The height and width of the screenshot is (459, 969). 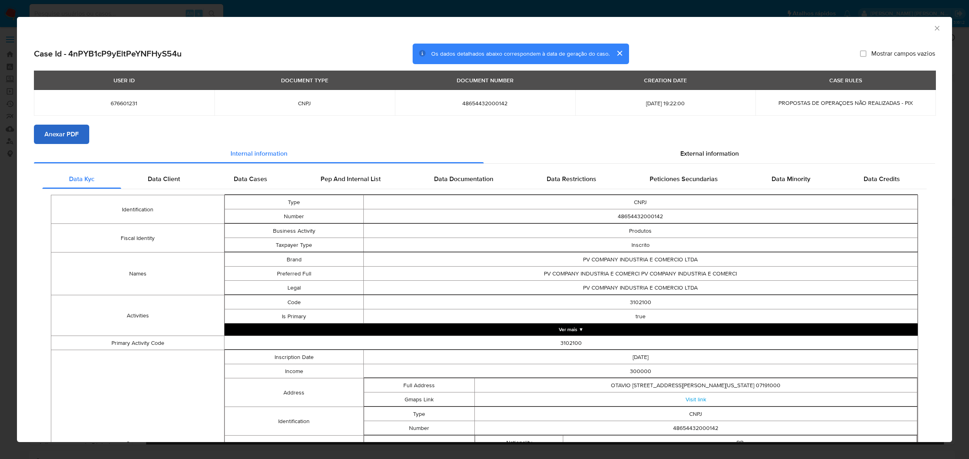 I want to click on button: Fechar a janela, so click(x=937, y=28).